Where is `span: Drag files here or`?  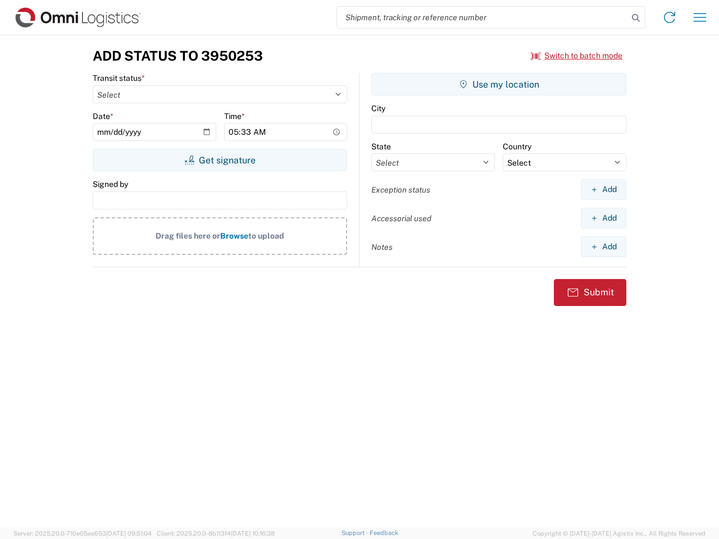 span: Drag files here or is located at coordinates (188, 236).